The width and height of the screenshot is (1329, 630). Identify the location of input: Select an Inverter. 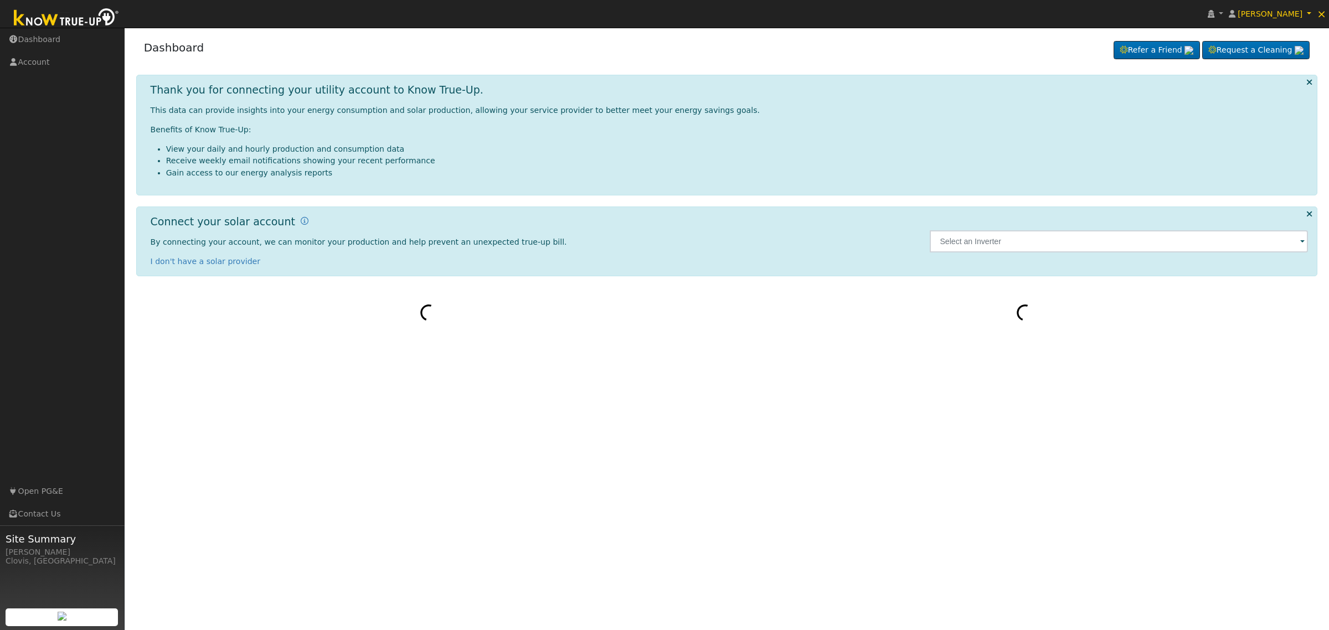
(1119, 241).